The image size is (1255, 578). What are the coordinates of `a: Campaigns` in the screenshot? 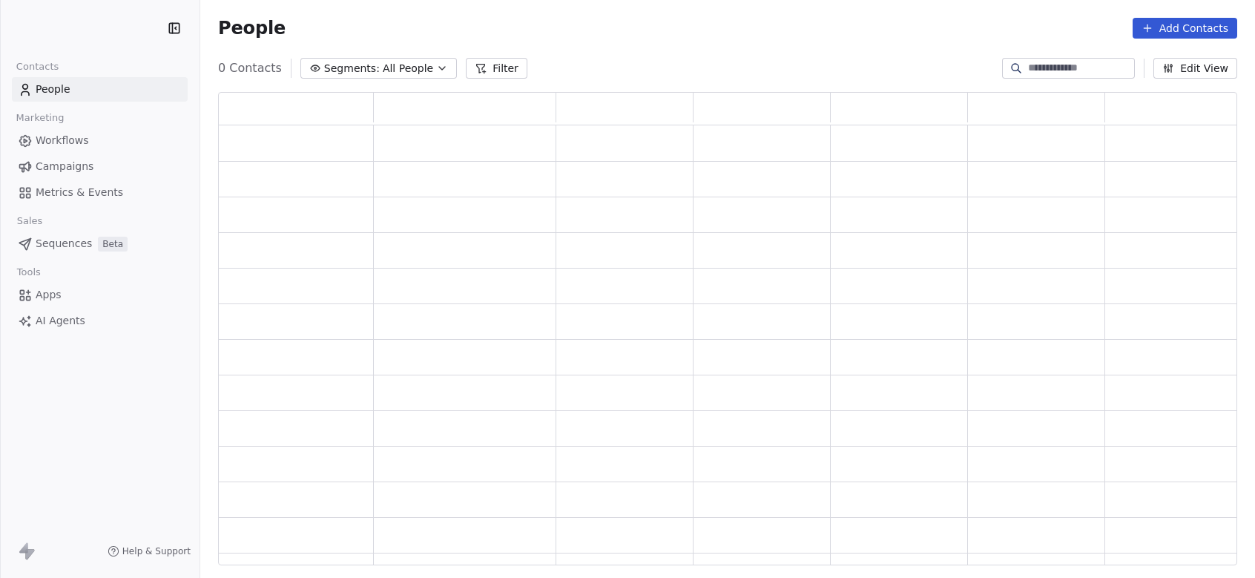 It's located at (99, 166).